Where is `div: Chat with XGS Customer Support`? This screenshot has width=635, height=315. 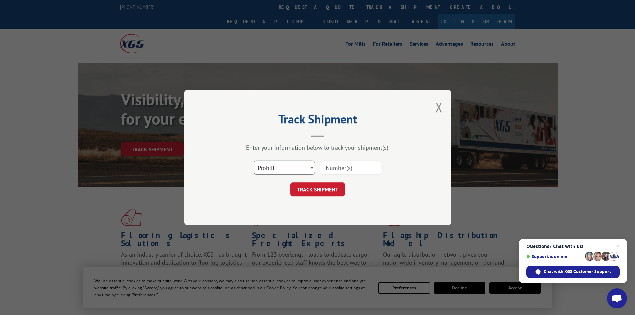 div: Chat with XGS Customer Support is located at coordinates (573, 272).